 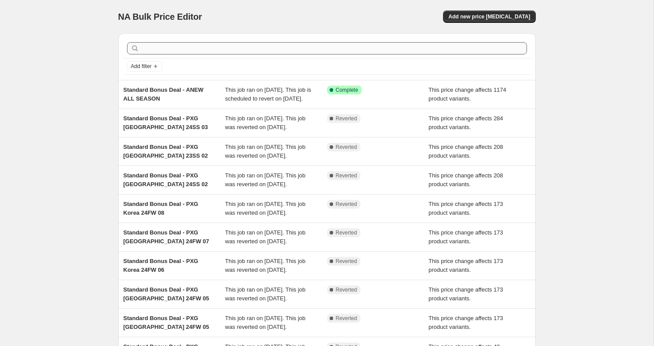 What do you see at coordinates (347, 90) in the screenshot?
I see `span: Complete` at bounding box center [347, 90].